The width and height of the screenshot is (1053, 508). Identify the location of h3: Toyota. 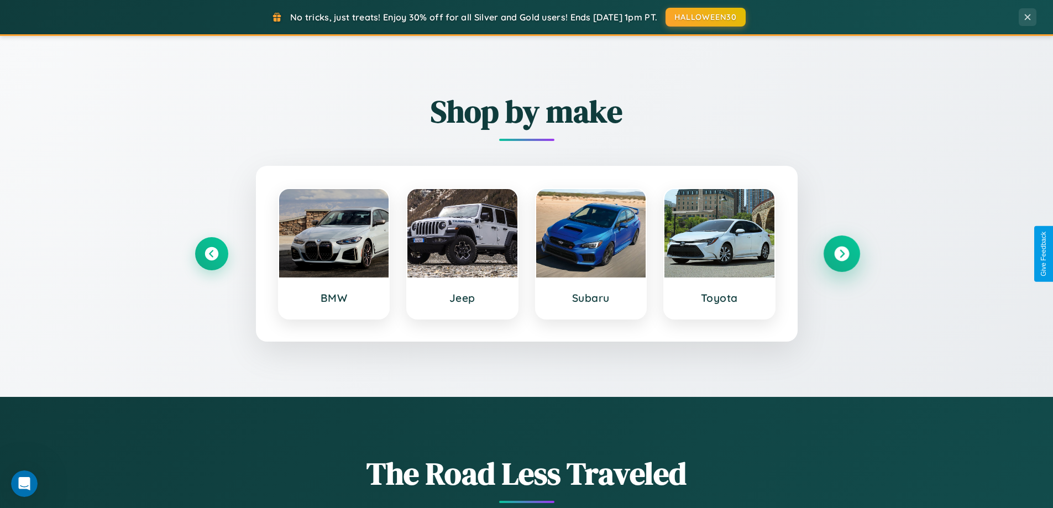
(719, 298).